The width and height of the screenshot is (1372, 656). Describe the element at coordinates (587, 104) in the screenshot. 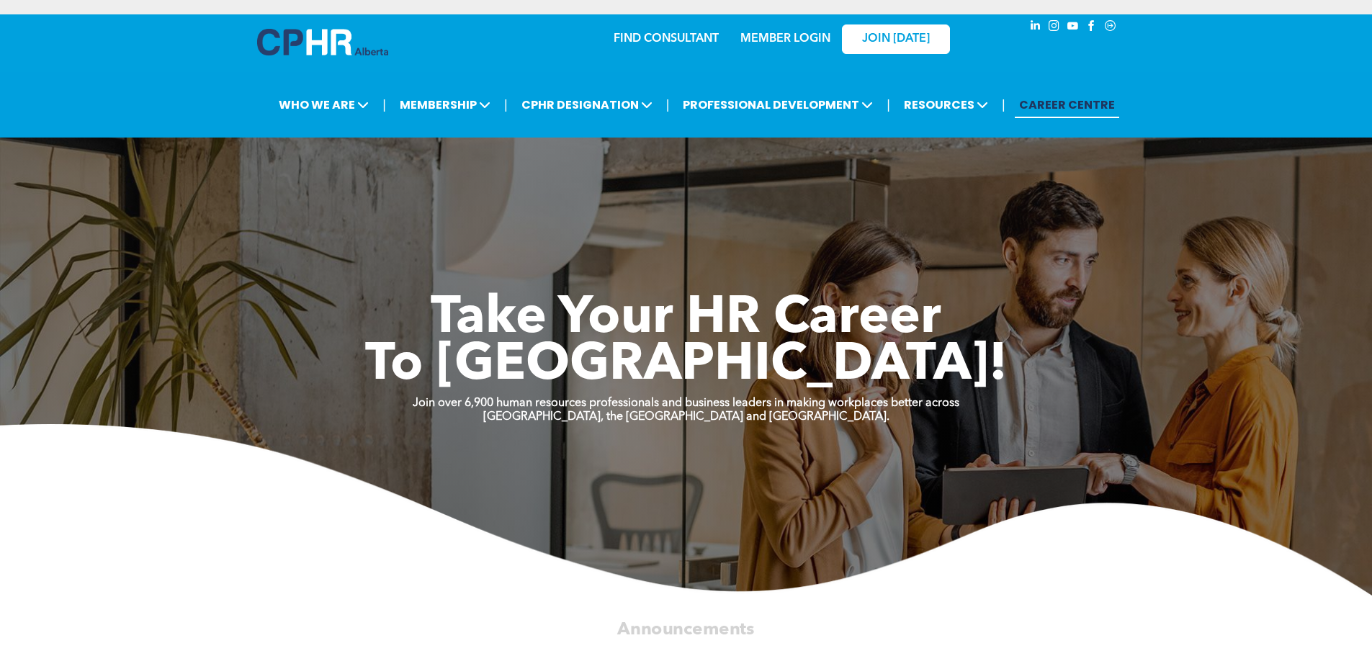

I see `span: CPHR DESIGNATION` at that location.